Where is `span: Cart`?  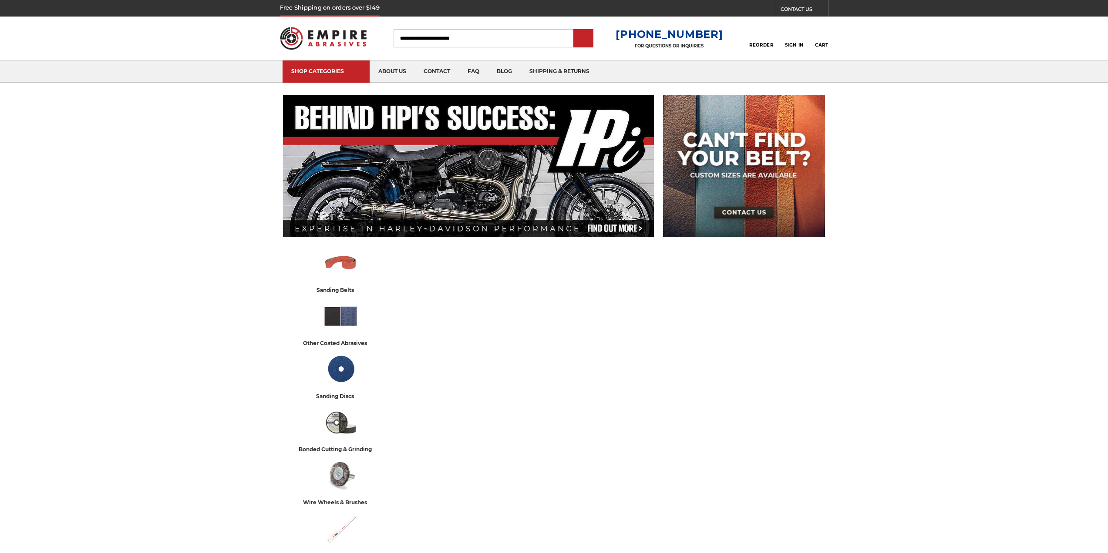
span: Cart is located at coordinates (822, 45).